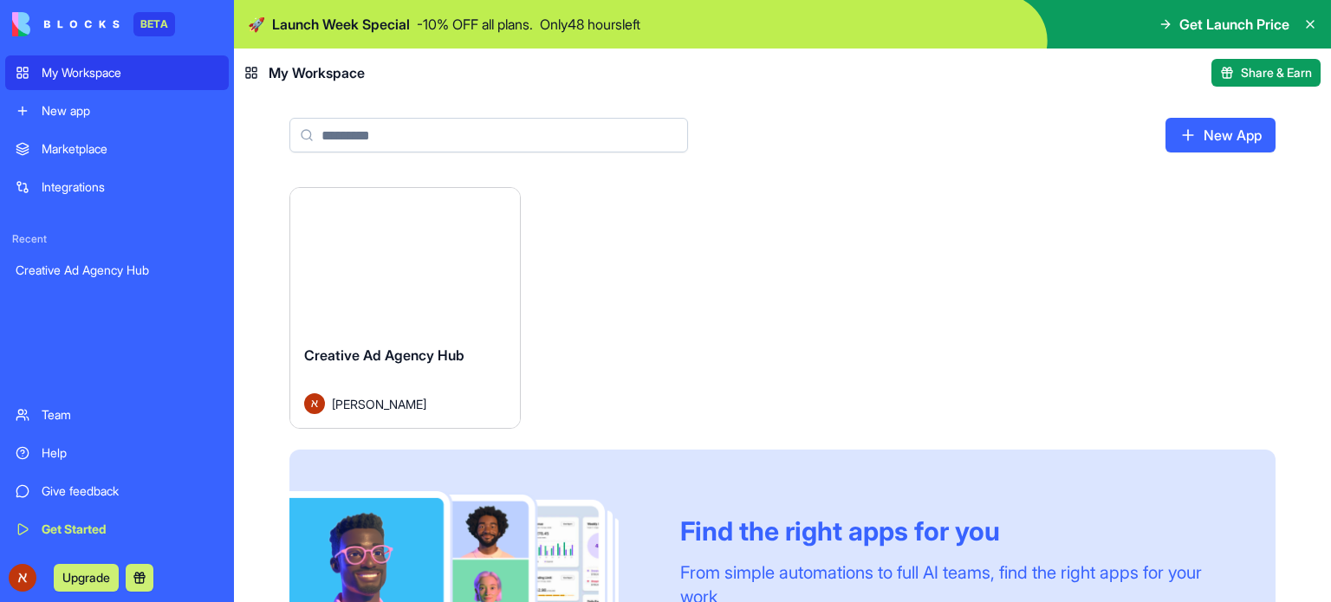 The image size is (1331, 602). What do you see at coordinates (117, 149) in the screenshot?
I see `a: Marketplace` at bounding box center [117, 149].